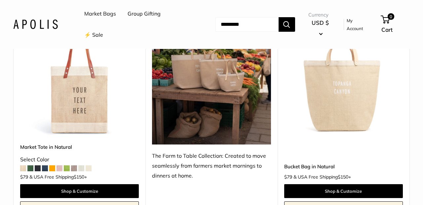  I want to click on span: Cart, so click(387, 29).